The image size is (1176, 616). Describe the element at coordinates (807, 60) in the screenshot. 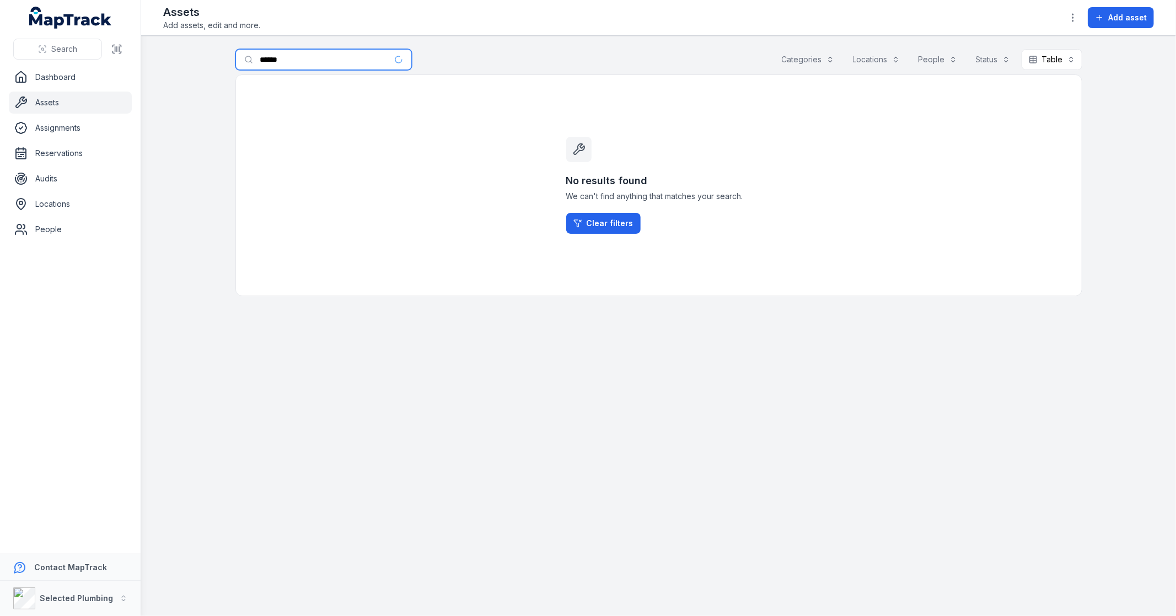

I see `button: Categories` at that location.